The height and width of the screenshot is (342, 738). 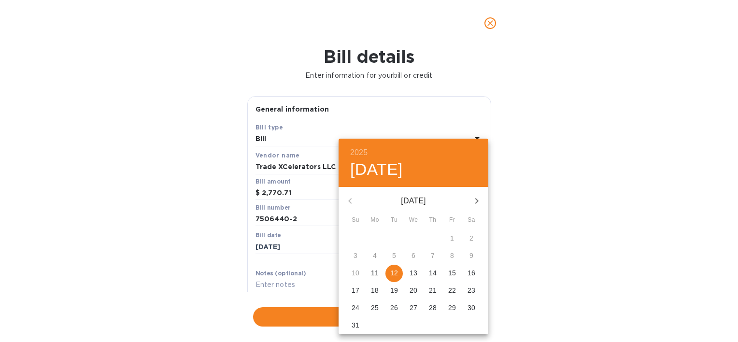 I want to click on p: 27, so click(x=413, y=307).